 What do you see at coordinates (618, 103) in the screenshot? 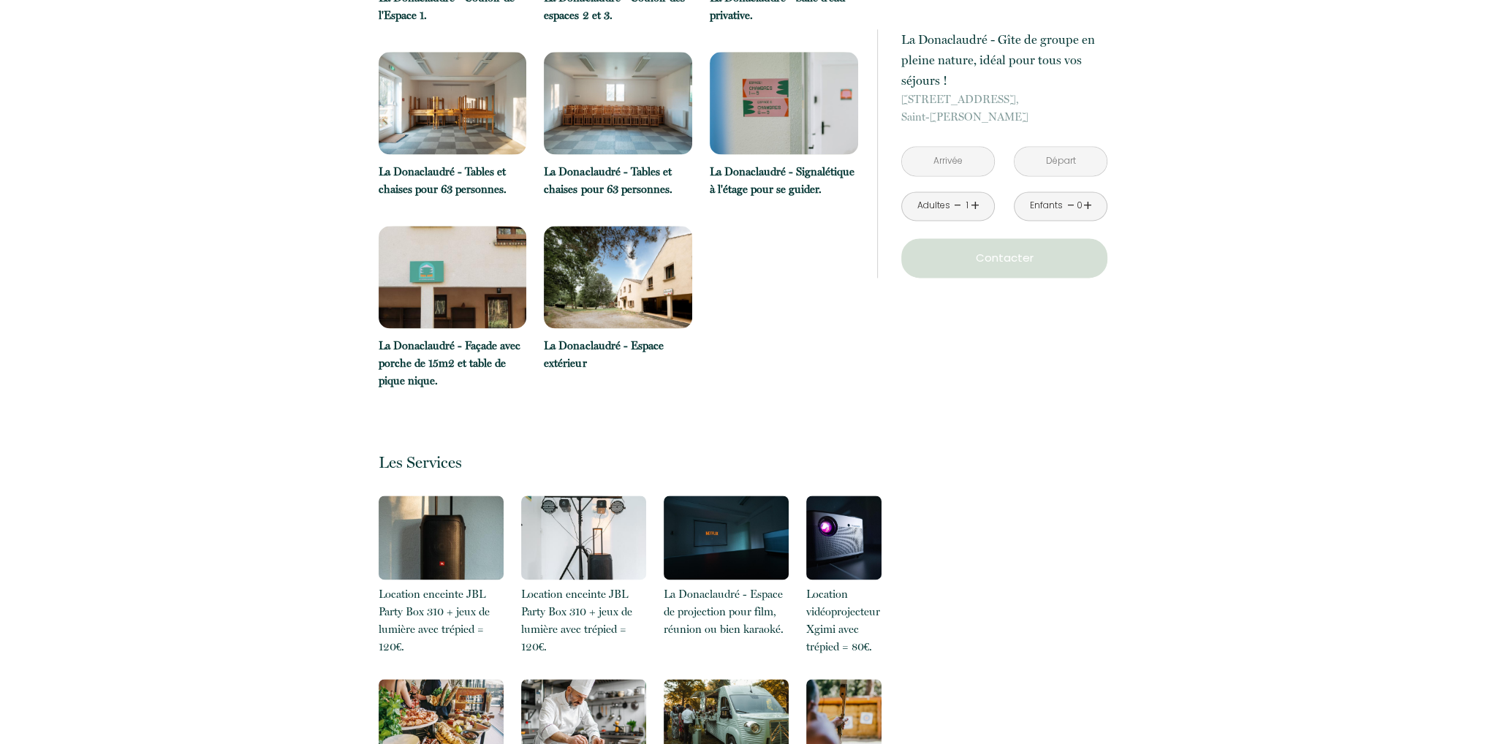
I see `img: 17392851820626.jpg` at bounding box center [618, 103].